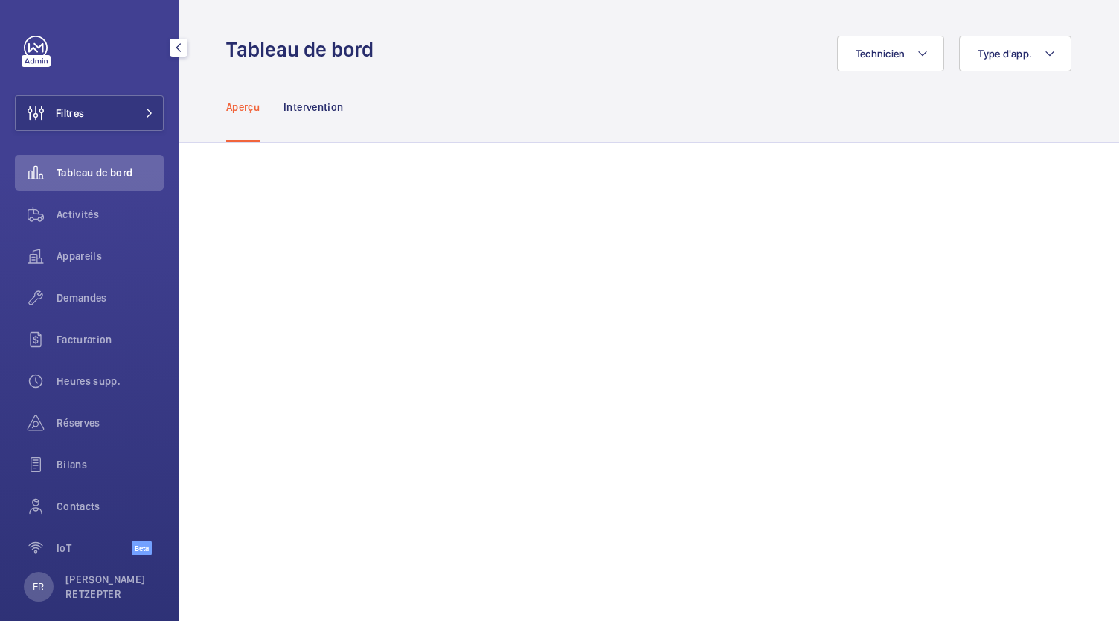 This screenshot has height=621, width=1119. Describe the element at coordinates (110, 298) in the screenshot. I see `span: Demandes` at that location.